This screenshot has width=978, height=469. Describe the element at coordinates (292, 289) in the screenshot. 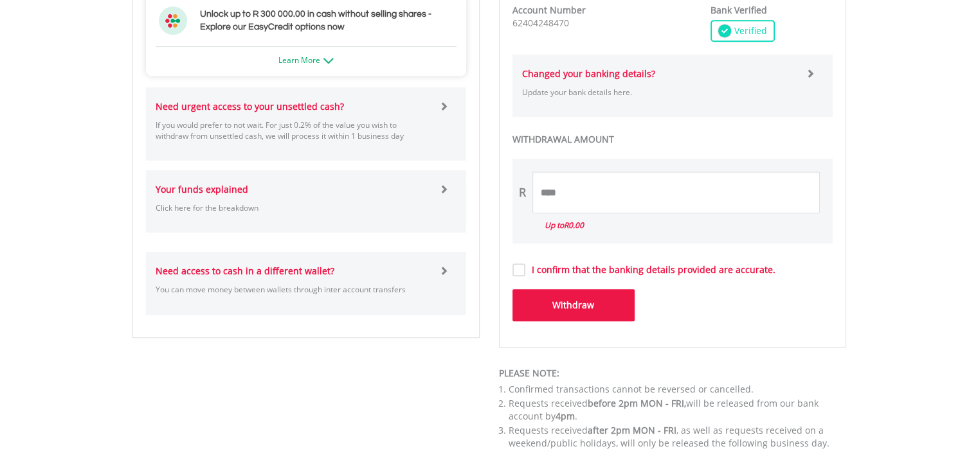

I see `p: You can move money between wallets through inter account transfers` at that location.